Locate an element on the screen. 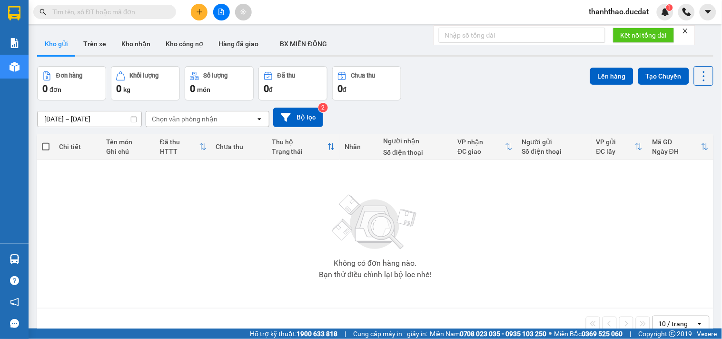  button: Khối lượng0kg is located at coordinates (145, 83).